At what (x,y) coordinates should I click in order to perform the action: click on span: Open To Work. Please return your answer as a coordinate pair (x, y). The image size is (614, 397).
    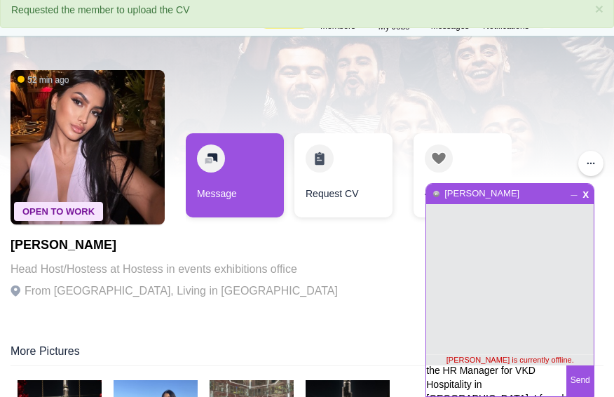
    Looking at the image, I should click on (58, 211).